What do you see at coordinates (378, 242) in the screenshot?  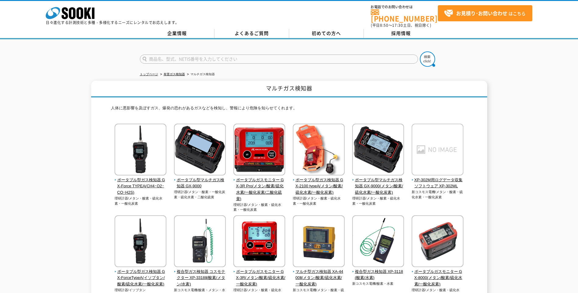 I see `img: 複合型ガス検知器 XP-3118(酸素/水素)` at bounding box center [378, 242].